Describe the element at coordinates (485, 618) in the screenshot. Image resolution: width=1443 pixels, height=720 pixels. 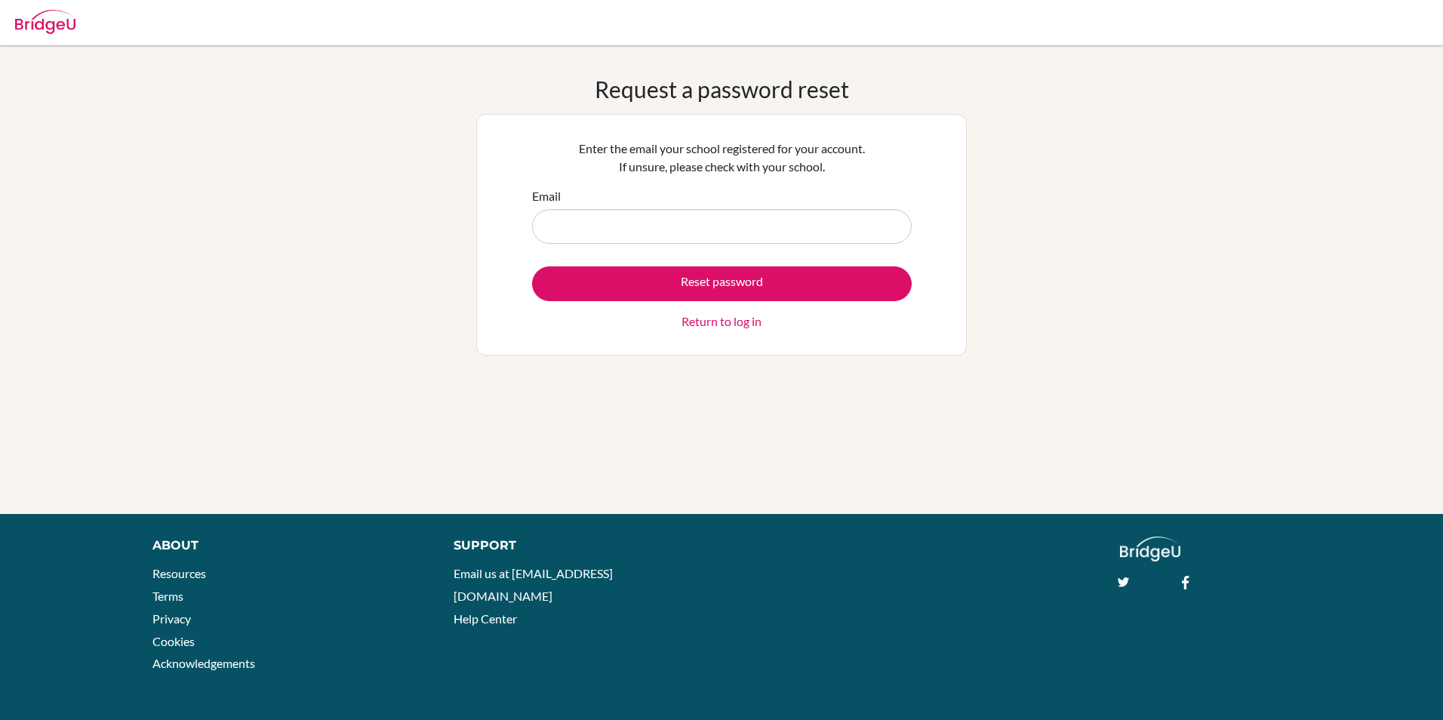
I see `a: Help Center` at that location.